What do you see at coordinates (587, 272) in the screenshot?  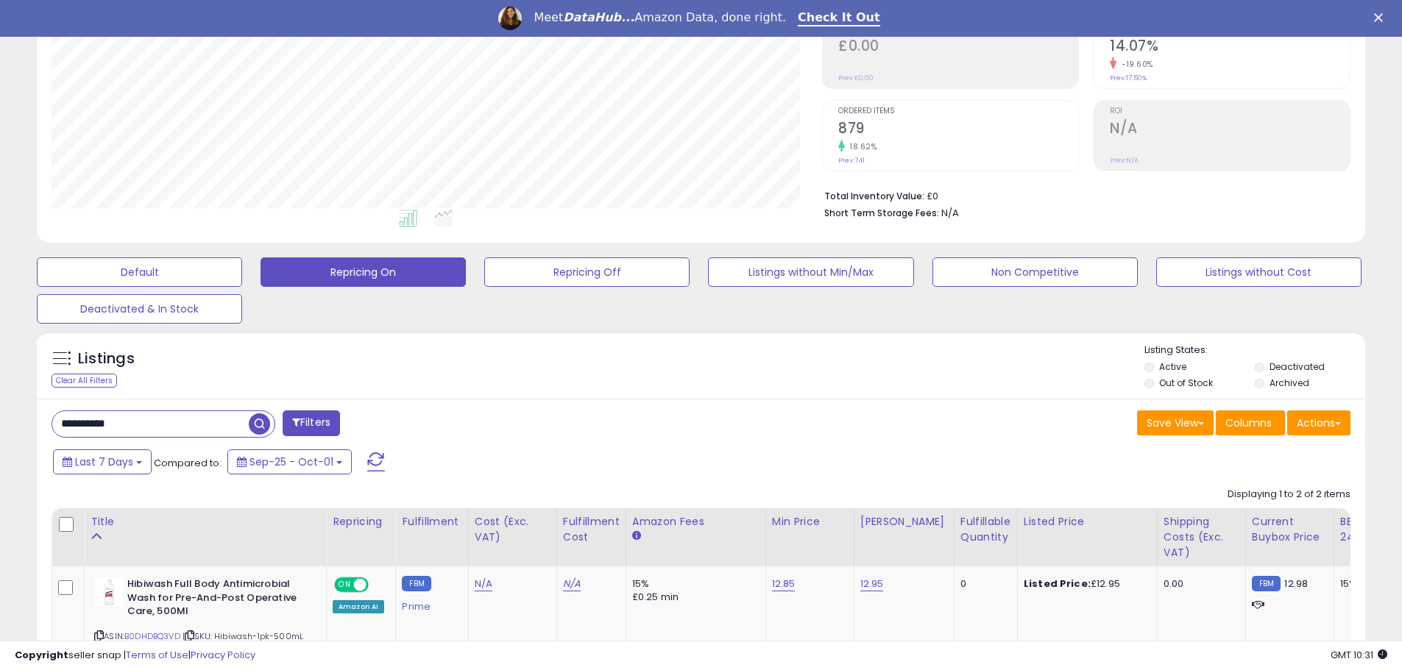 I see `button: Repricing Off` at bounding box center [587, 272].